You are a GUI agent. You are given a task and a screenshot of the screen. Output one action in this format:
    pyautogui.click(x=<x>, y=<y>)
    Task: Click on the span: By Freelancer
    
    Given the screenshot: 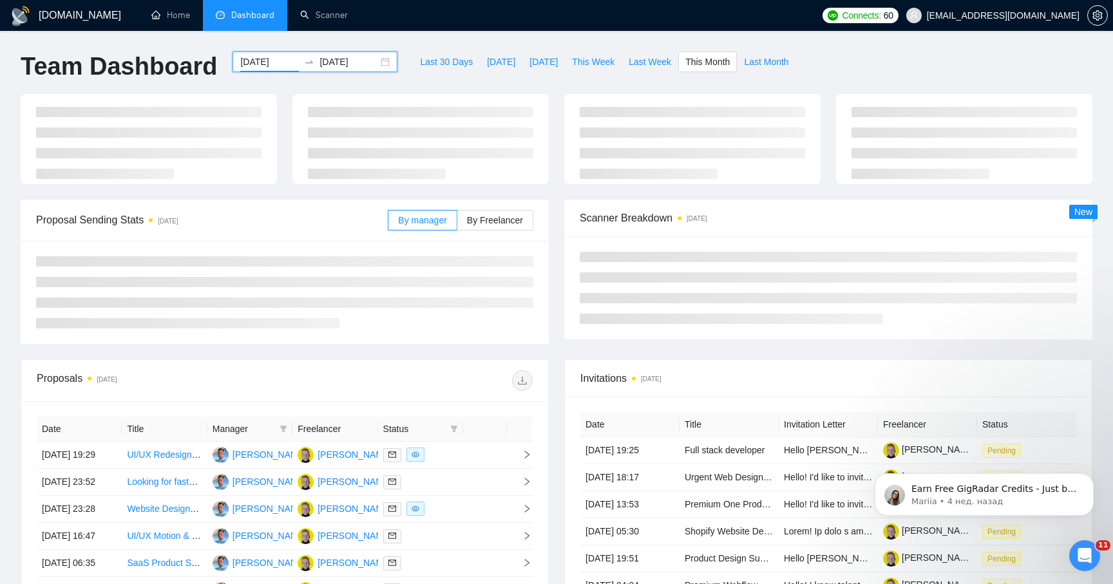 What is the action you would take?
    pyautogui.click(x=495, y=220)
    